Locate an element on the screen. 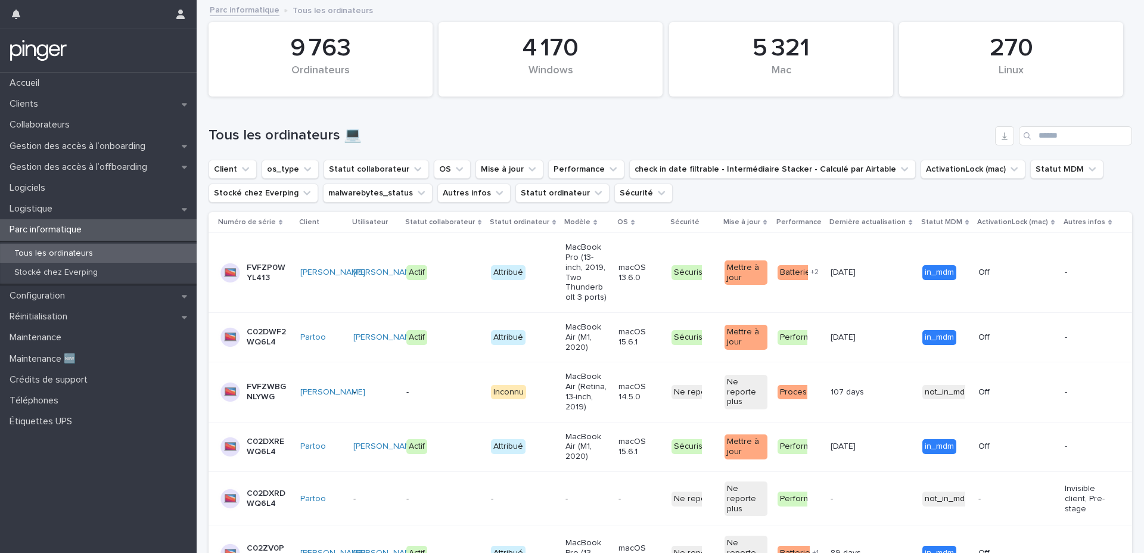  button: Statut MDM is located at coordinates (1067, 169).